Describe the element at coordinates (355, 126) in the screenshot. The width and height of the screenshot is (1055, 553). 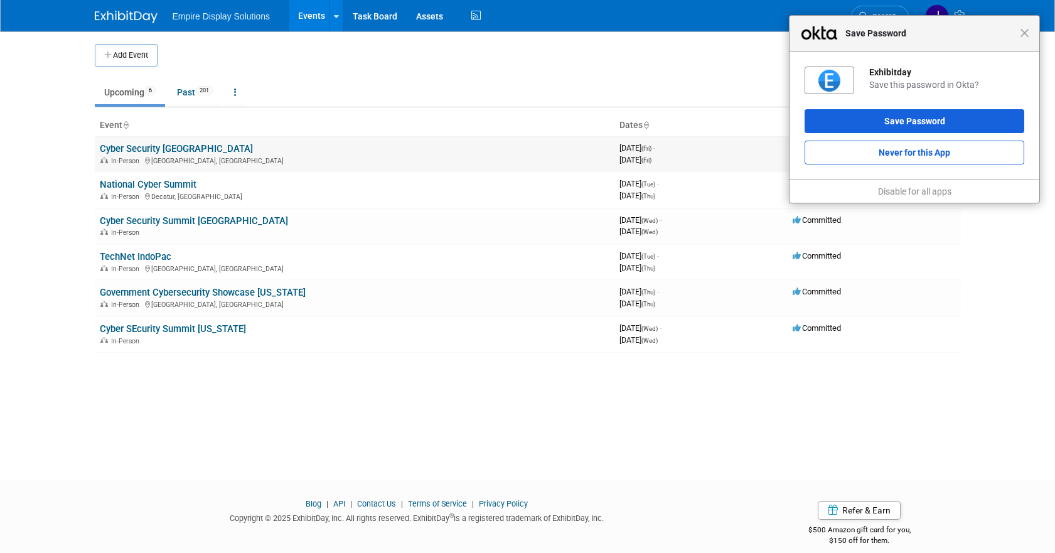
I see `th: Event` at that location.